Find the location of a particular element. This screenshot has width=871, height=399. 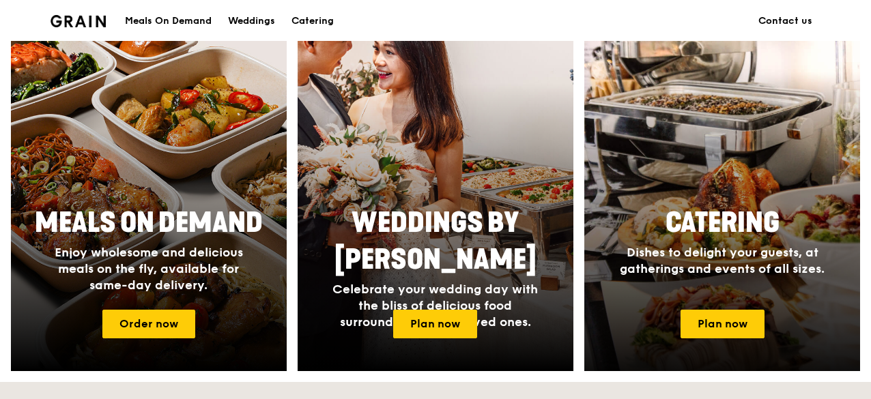

span: Catering is located at coordinates (722, 223).